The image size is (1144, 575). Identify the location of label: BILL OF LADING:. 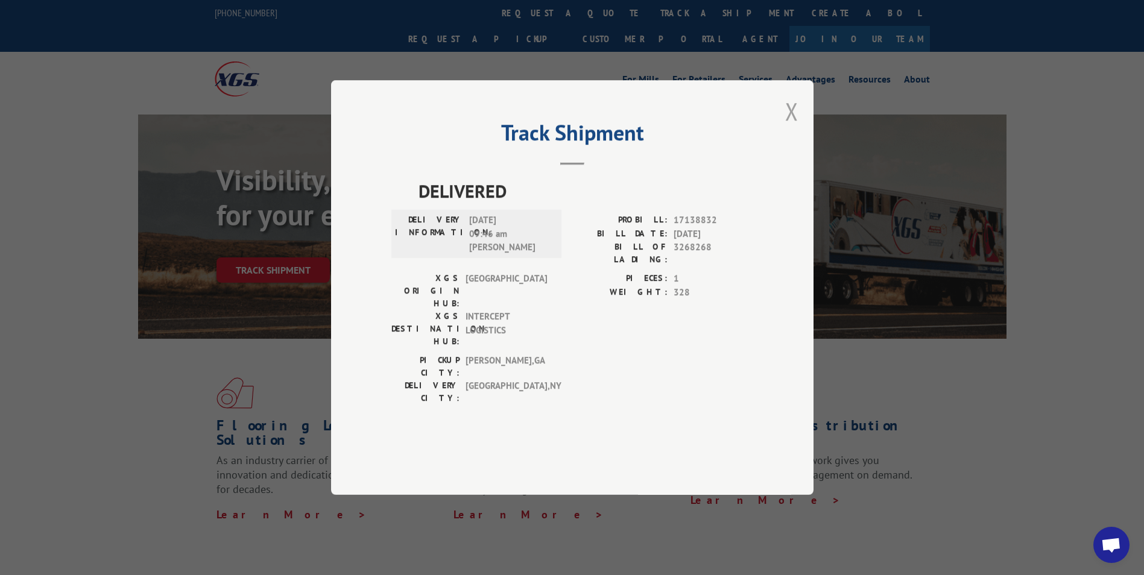
(620, 253).